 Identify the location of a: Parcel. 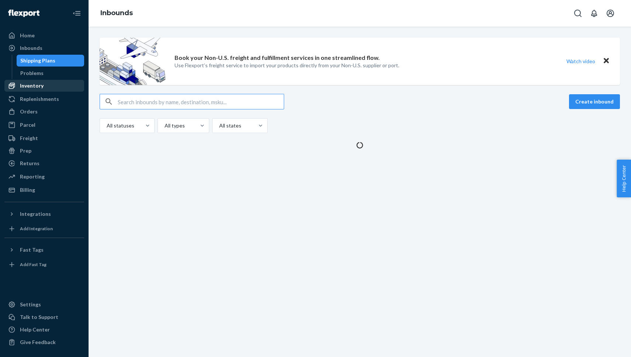
(44, 125).